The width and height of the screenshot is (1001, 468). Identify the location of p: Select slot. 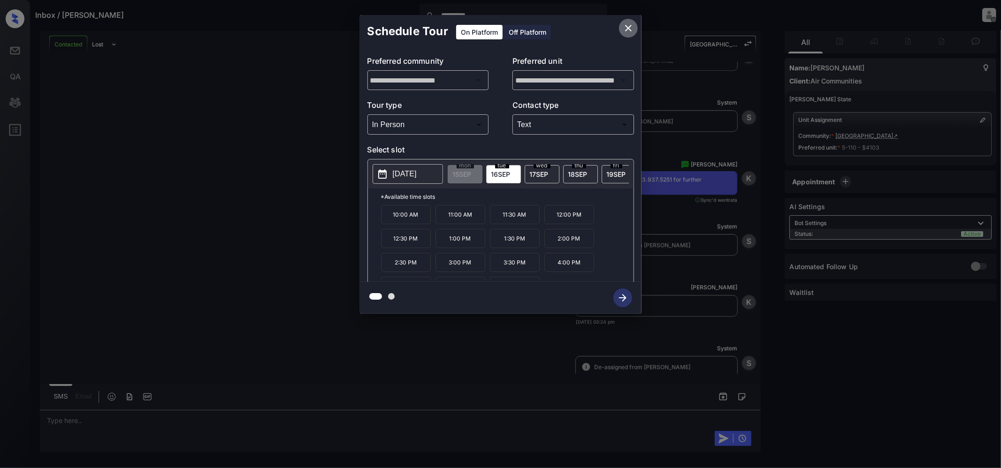
(501, 152).